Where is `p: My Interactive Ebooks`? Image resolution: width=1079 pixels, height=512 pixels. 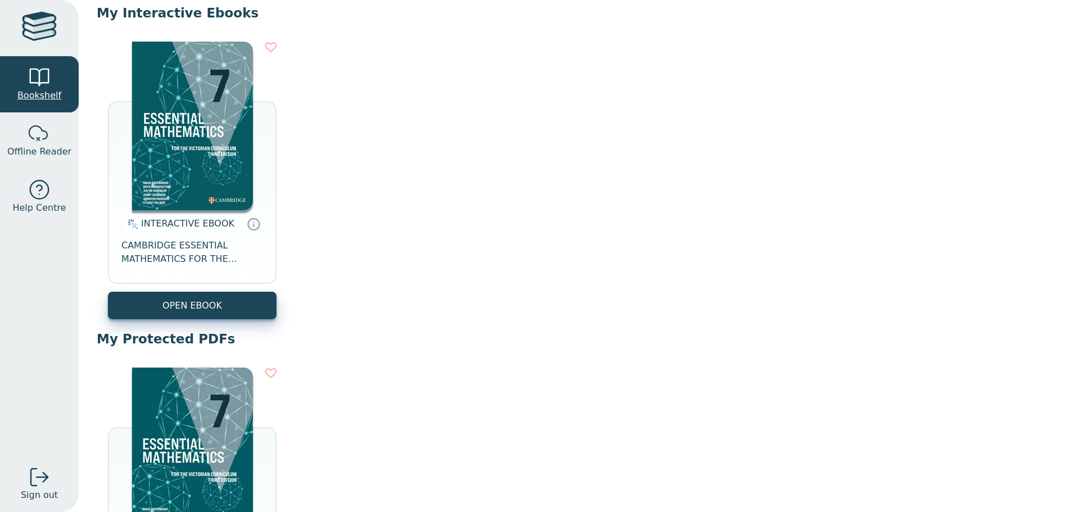
p: My Interactive Ebooks is located at coordinates (579, 13).